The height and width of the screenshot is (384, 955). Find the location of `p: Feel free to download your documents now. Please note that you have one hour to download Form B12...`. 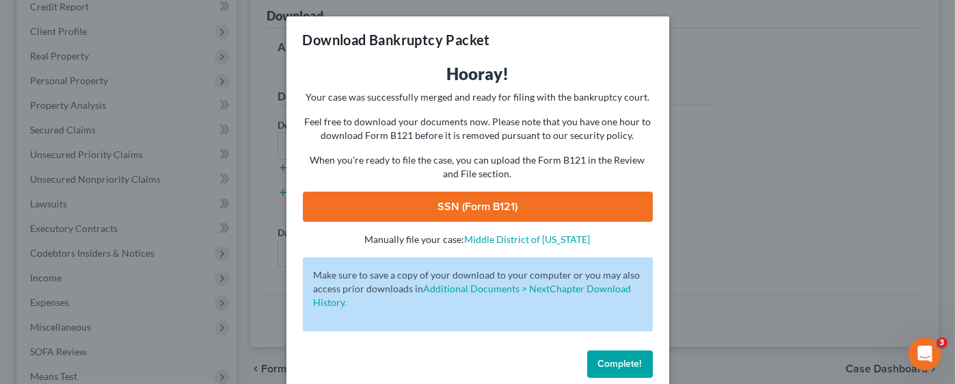

p: Feel free to download your documents now. Please note that you have one hour to download Form B12... is located at coordinates (478, 129).